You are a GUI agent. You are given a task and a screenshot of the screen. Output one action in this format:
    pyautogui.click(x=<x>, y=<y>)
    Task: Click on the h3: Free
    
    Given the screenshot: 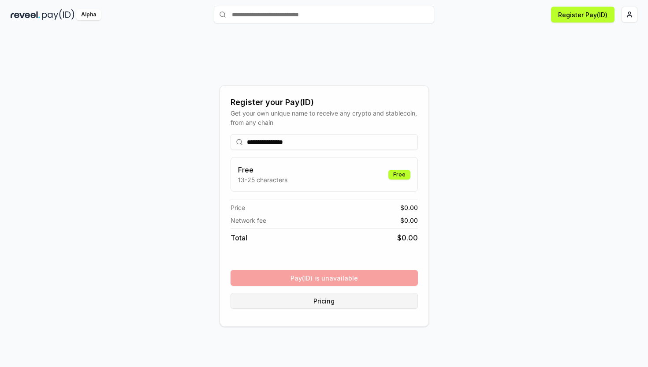 What is the action you would take?
    pyautogui.click(x=263, y=170)
    